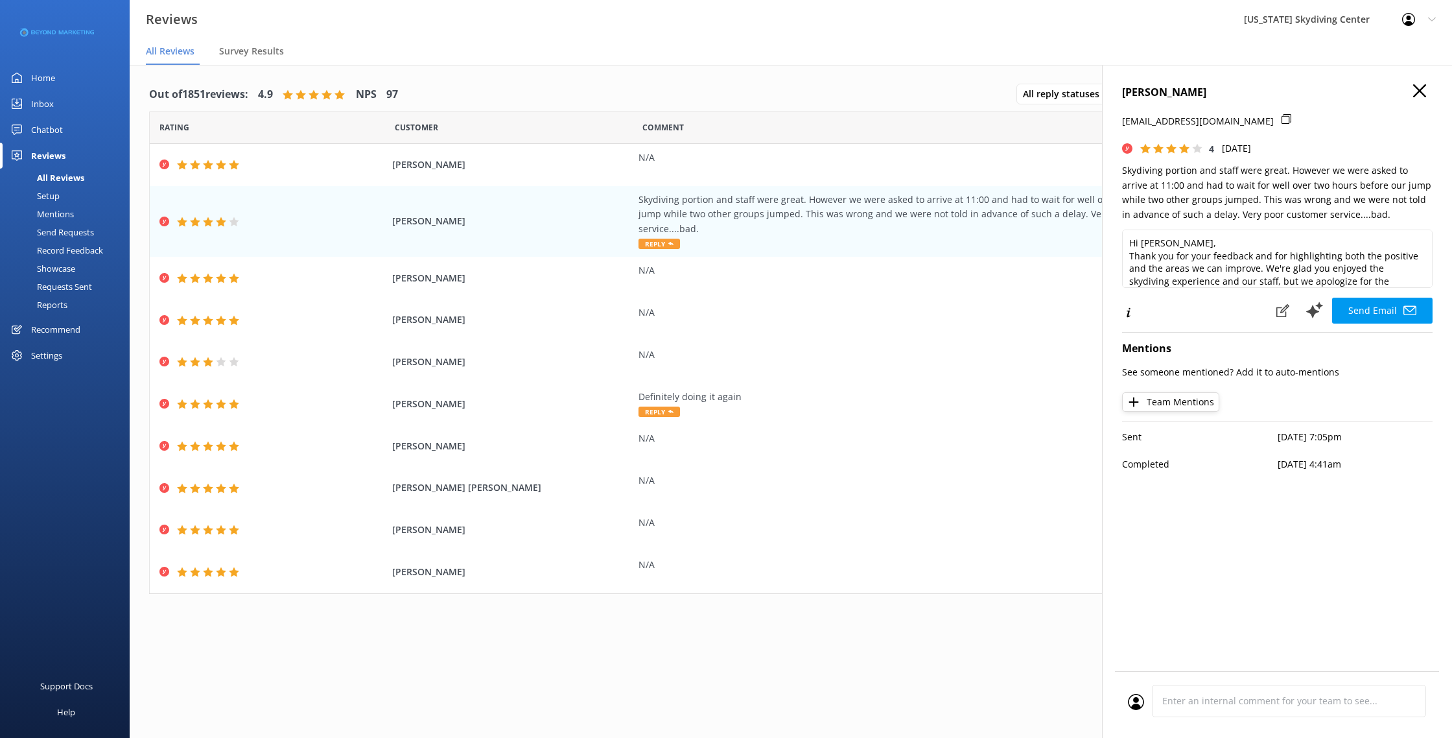 The width and height of the screenshot is (1452, 738). Describe the element at coordinates (69, 232) in the screenshot. I see `a: Send Requests` at that location.